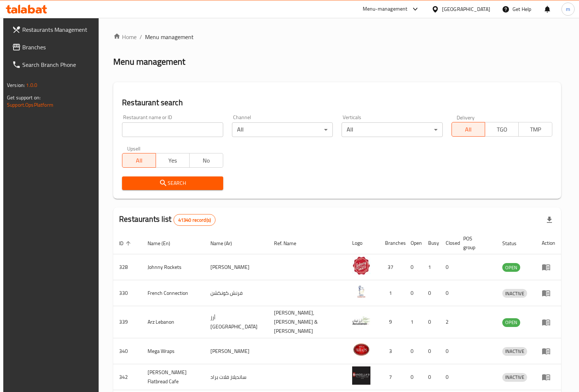 This screenshot has height=392, width=579. What do you see at coordinates (549, 220) in the screenshot?
I see `div: Export file` at bounding box center [549, 220].